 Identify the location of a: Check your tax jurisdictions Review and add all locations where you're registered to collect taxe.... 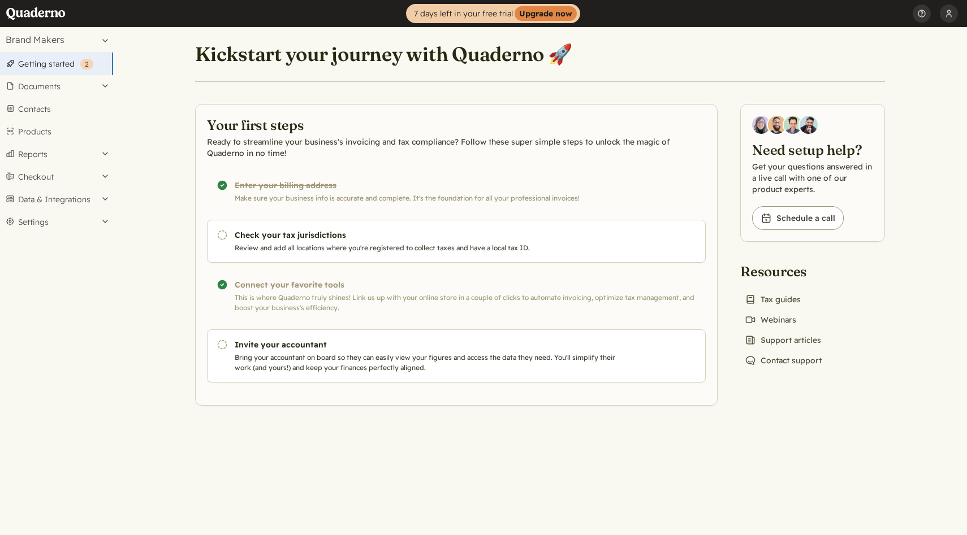
(456, 241).